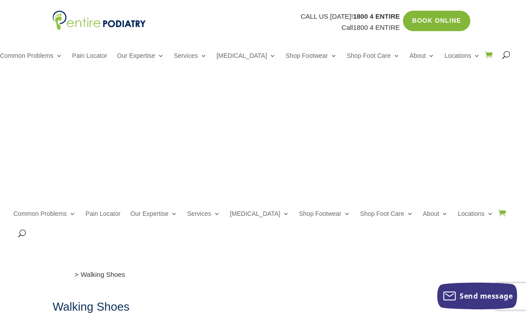 This screenshot has height=316, width=526. Describe the element at coordinates (376, 16) in the screenshot. I see `span: 1800 4 ENTIRE` at that location.